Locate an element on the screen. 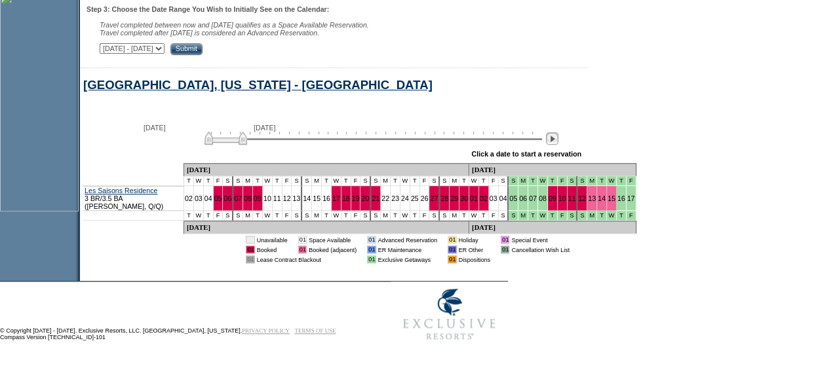 Image resolution: width=829 pixels, height=366 pixels. td: Exclusive Getaways is located at coordinates (407, 259).